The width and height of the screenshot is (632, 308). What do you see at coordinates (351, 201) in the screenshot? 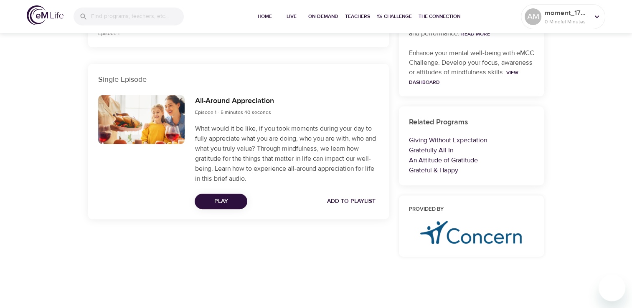
I see `span: Add to Playlist` at bounding box center [351, 201].